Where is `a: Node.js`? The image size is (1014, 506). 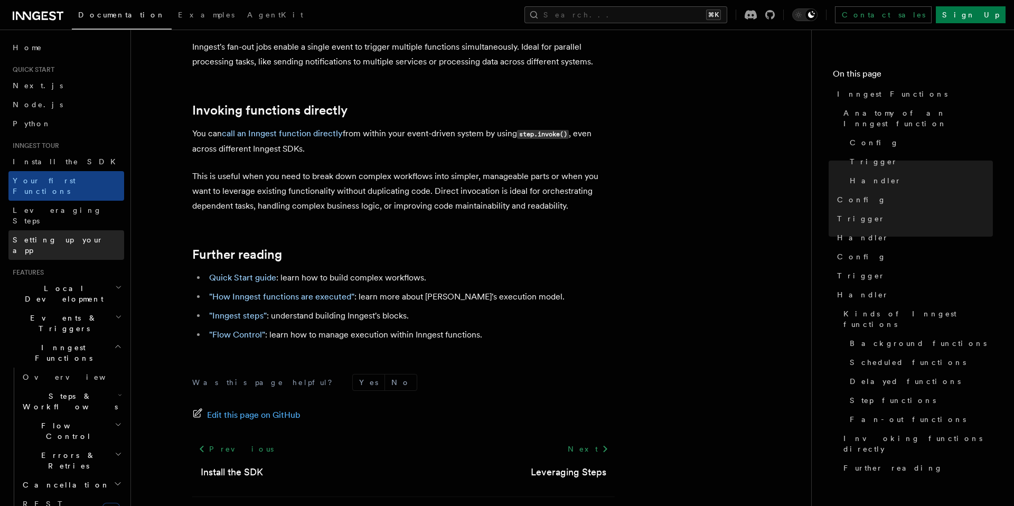
a: Node.js is located at coordinates (66, 105).